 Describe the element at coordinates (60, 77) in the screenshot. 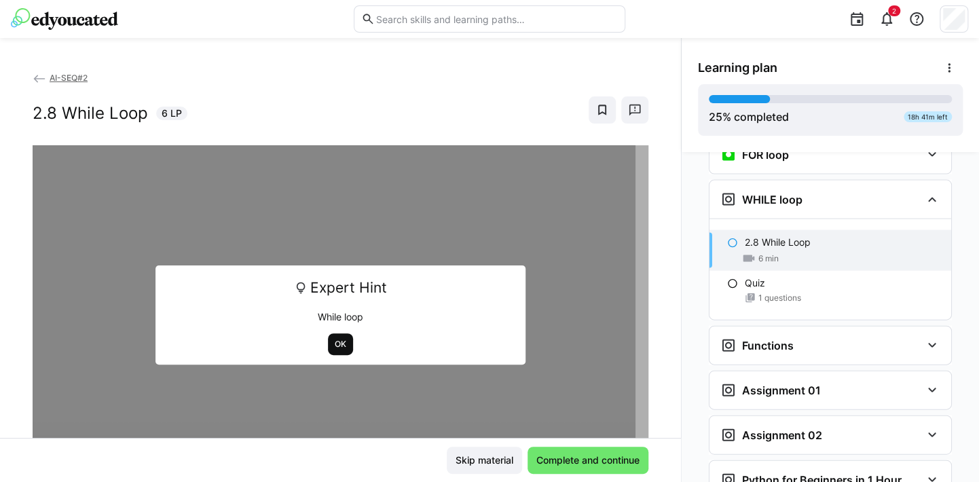

I see `a: AI-SEQ#2` at that location.